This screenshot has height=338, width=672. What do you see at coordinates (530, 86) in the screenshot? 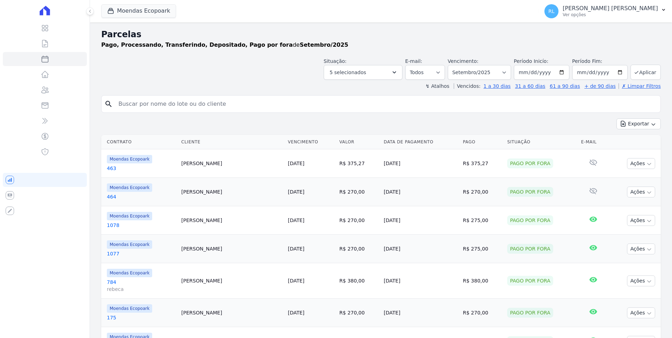
I see `a: 31 a 60 dias` at bounding box center [530, 86].